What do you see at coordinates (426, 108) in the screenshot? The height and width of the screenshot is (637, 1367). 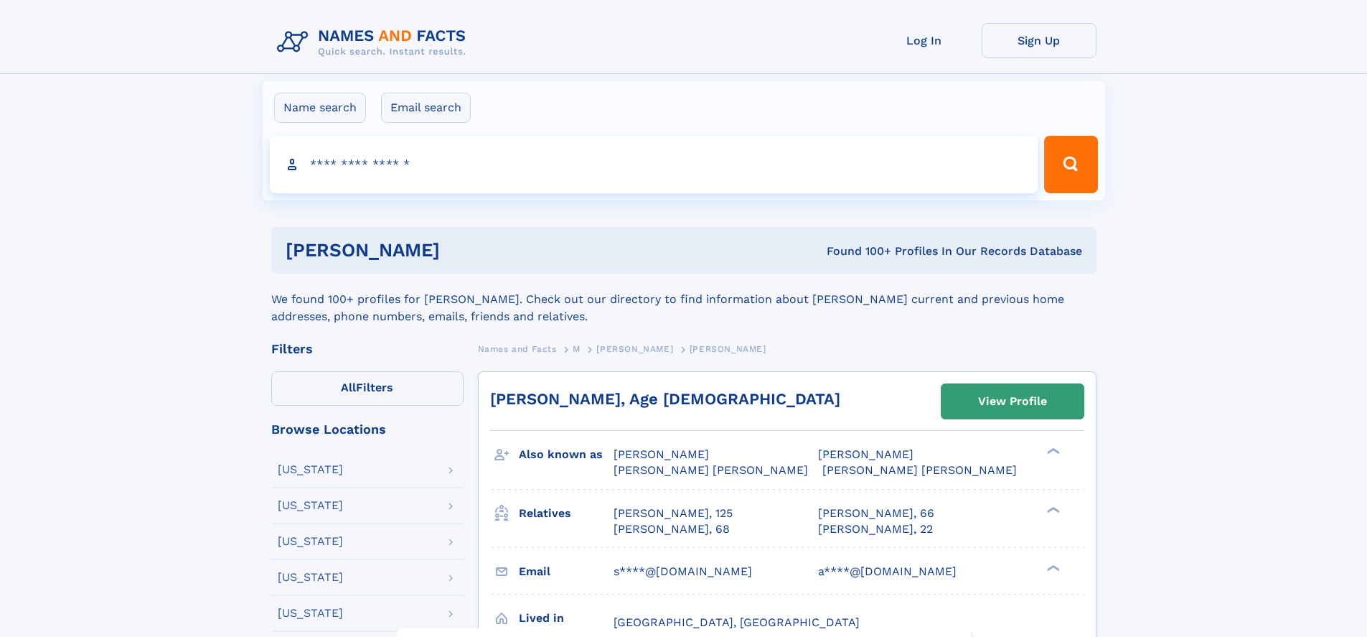 I see `label: Email search` at bounding box center [426, 108].